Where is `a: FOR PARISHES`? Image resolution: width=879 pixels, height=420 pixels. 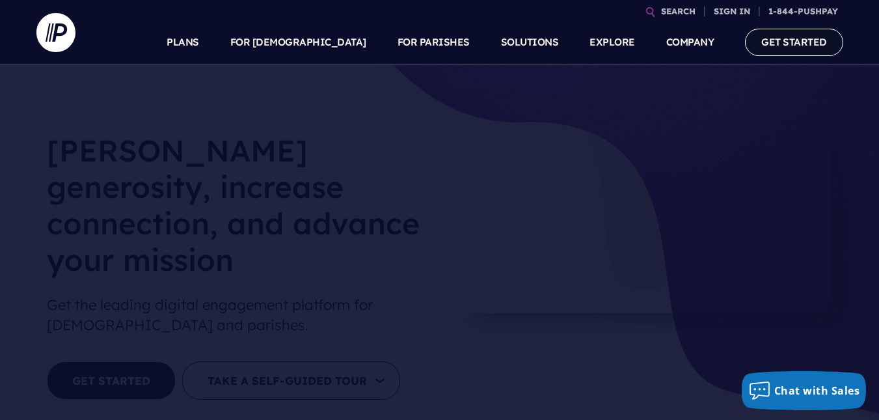
a: FOR PARISHES is located at coordinates (433, 42).